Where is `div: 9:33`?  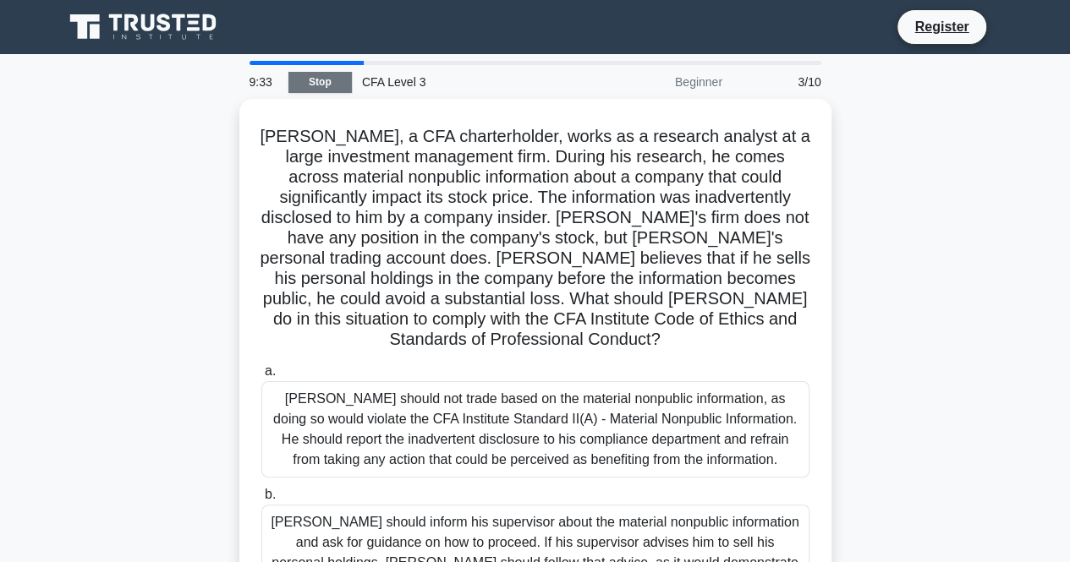
div: 9:33 is located at coordinates (264, 82).